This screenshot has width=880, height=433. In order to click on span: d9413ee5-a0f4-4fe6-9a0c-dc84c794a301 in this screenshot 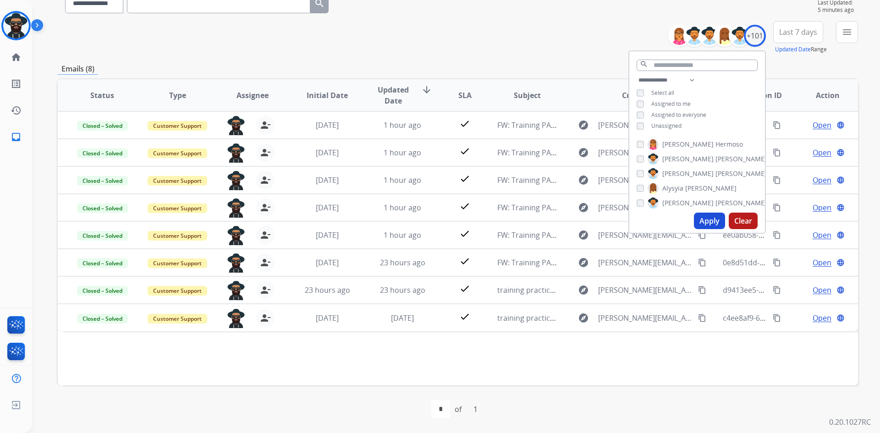, I will do `click(791, 290)`.